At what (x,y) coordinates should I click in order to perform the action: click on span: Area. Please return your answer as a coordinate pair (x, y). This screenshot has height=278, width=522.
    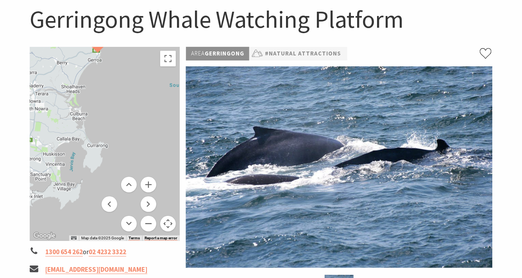
    Looking at the image, I should click on (198, 53).